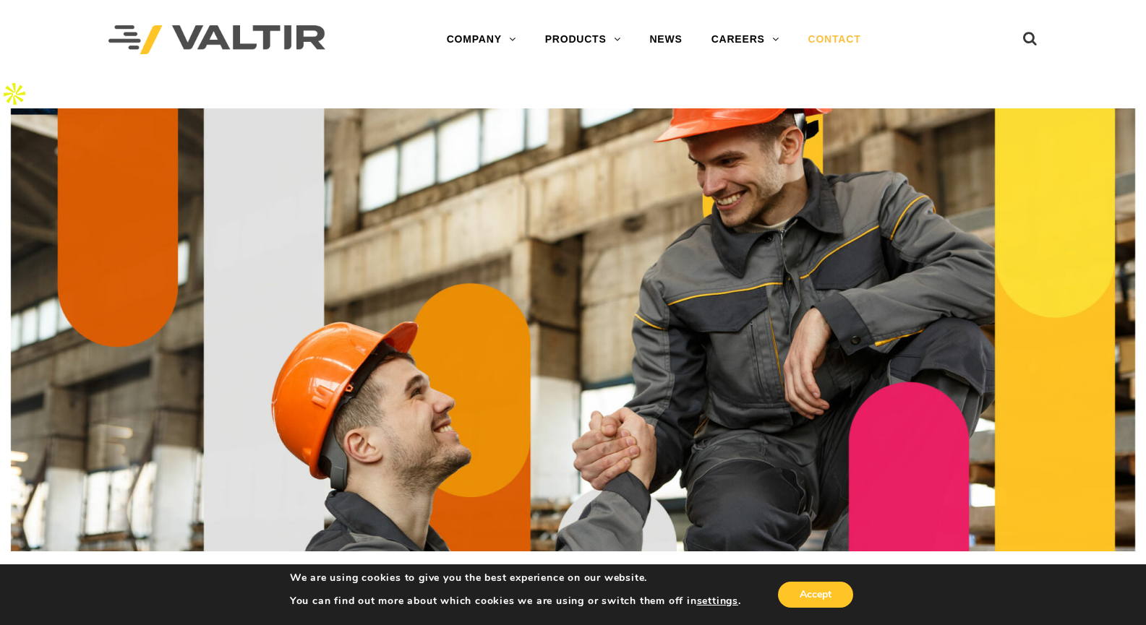 Image resolution: width=1146 pixels, height=625 pixels. What do you see at coordinates (583, 40) in the screenshot?
I see `a: PRODUCTS` at bounding box center [583, 40].